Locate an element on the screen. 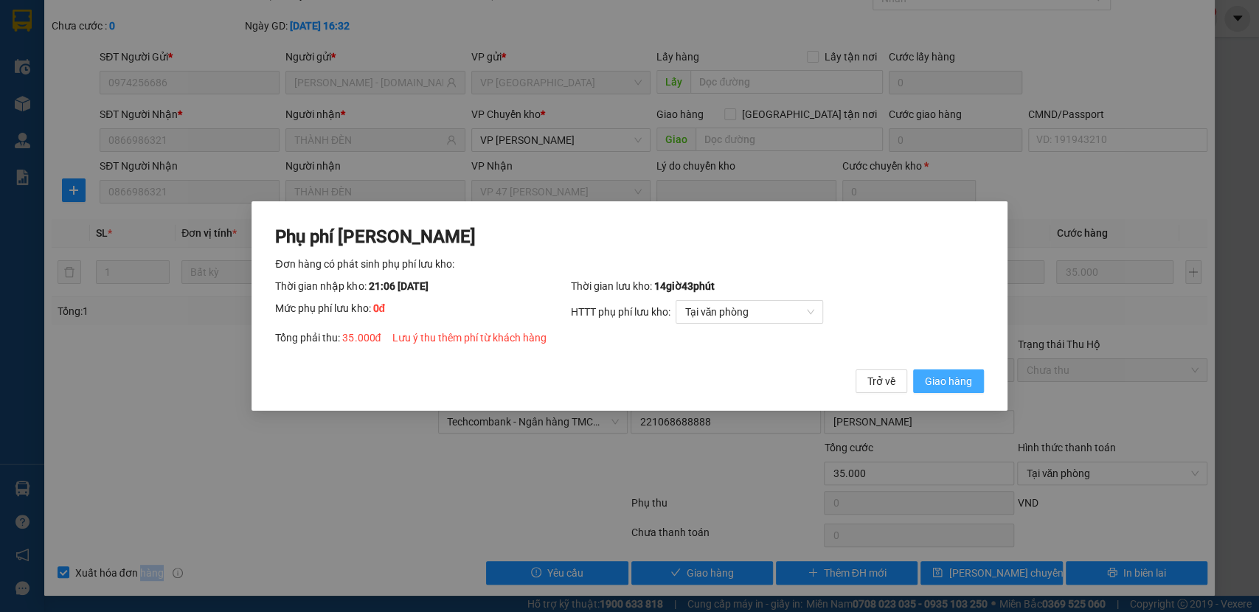 This screenshot has width=1259, height=612. button: Giao hàng is located at coordinates (948, 381).